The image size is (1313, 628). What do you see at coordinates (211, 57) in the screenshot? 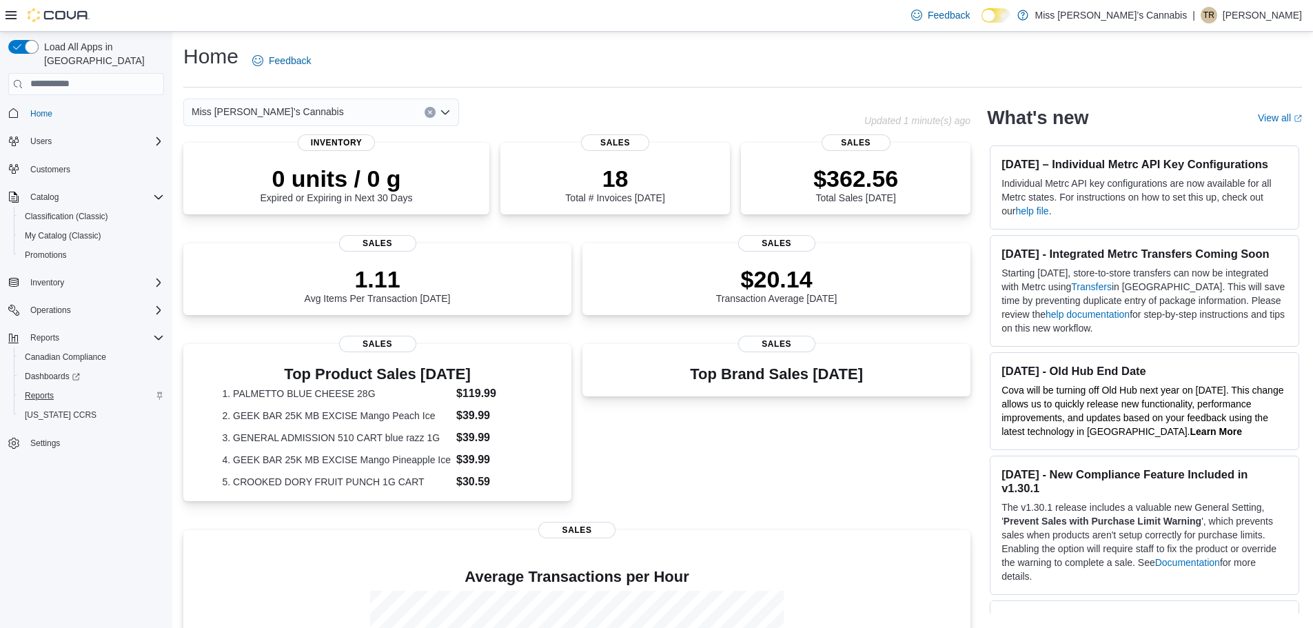
I see `h1: Home` at bounding box center [211, 57].